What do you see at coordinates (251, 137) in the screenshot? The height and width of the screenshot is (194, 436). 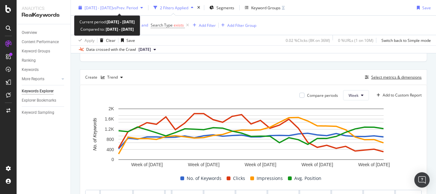 I see `div: A chart.` at bounding box center [251, 137].